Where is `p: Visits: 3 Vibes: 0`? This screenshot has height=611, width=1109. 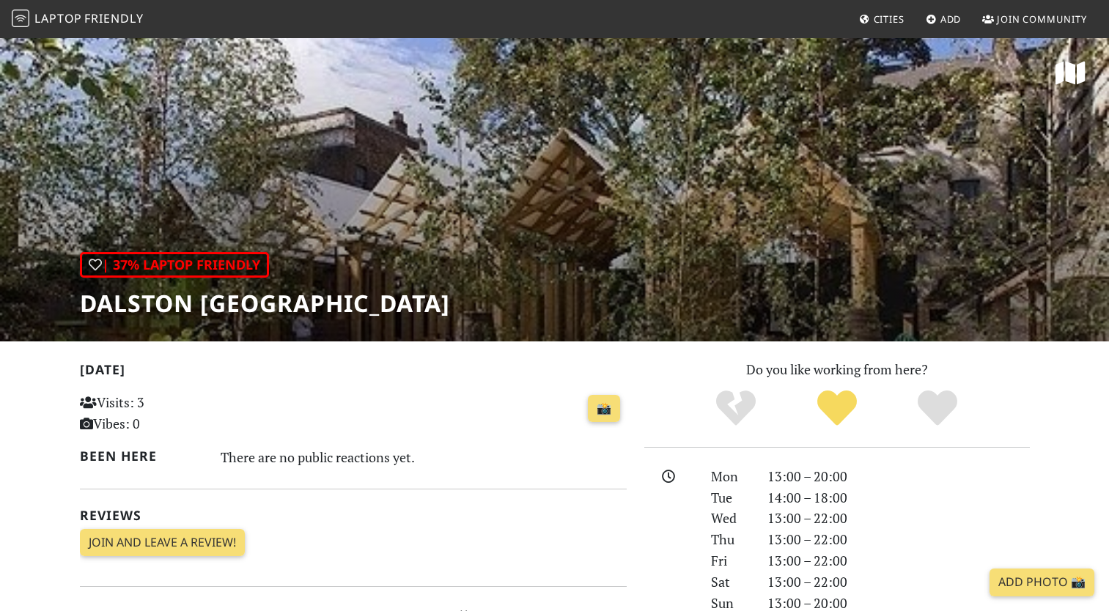
p: Visits: 3 Vibes: 0 is located at coordinates (165, 413).